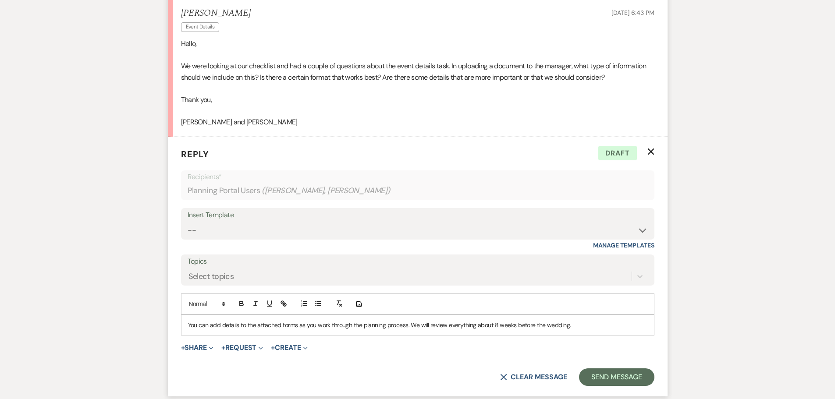  What do you see at coordinates (418, 325) in the screenshot?
I see `p: You can add details to the attached forms as you work through the planning process. We will revie...` at bounding box center [418, 325].